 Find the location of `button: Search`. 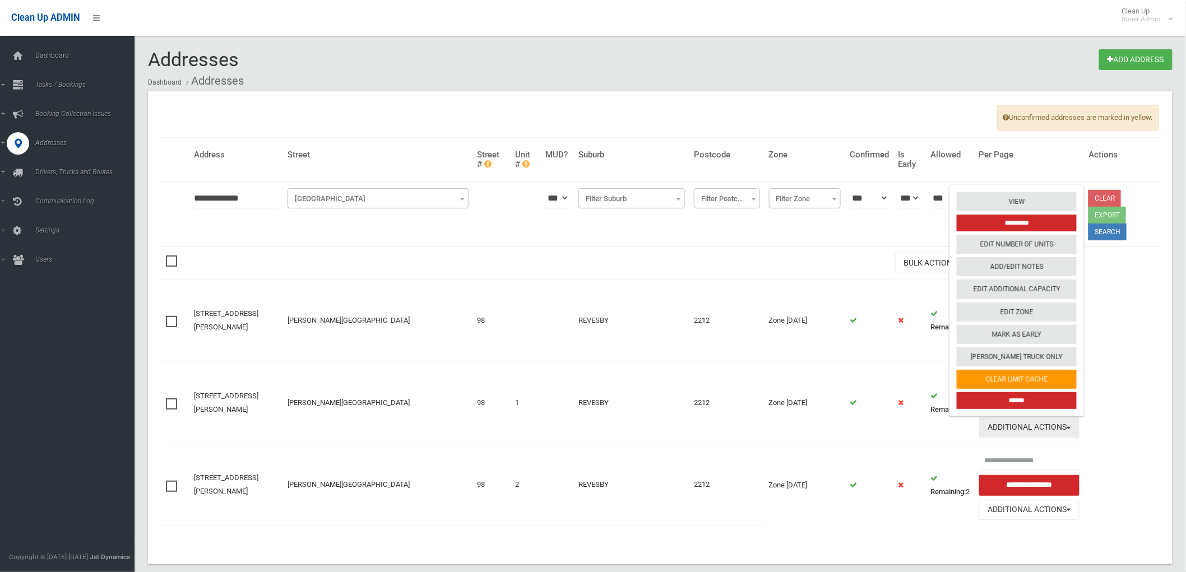

button: Search is located at coordinates (1108, 232).